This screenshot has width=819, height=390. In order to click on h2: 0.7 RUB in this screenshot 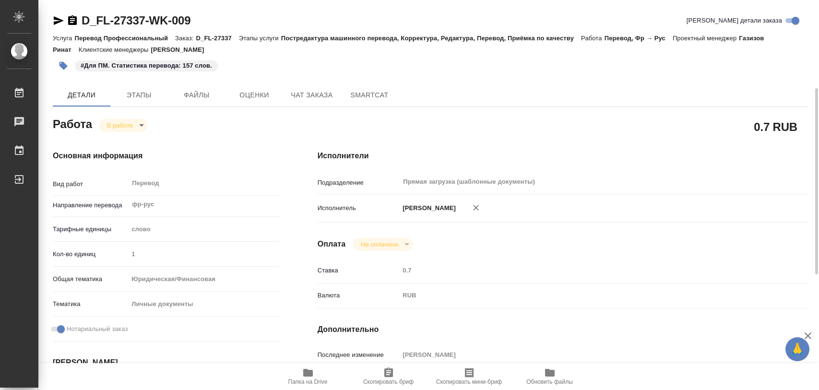, I will do `click(776, 127)`.